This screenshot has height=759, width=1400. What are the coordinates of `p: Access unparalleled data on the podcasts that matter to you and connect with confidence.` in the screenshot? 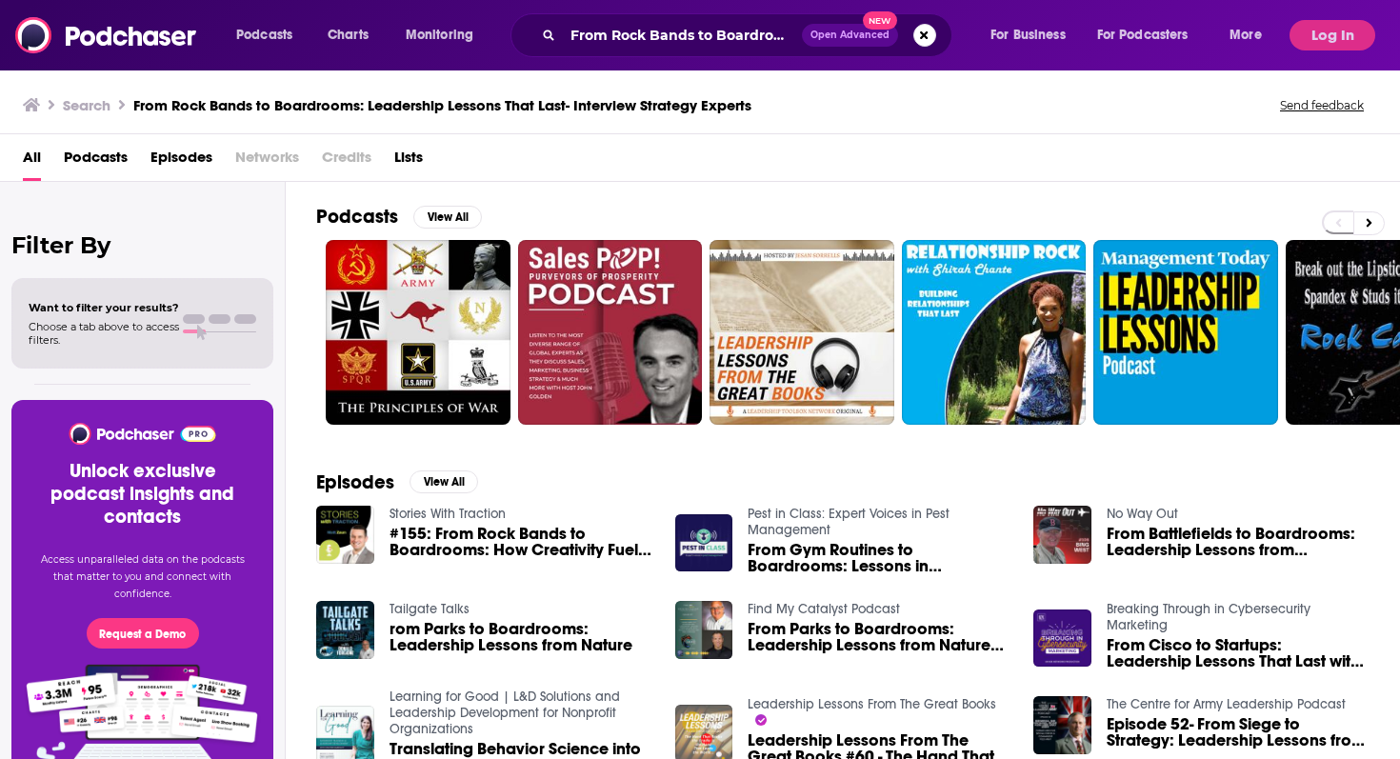 It's located at (142, 577).